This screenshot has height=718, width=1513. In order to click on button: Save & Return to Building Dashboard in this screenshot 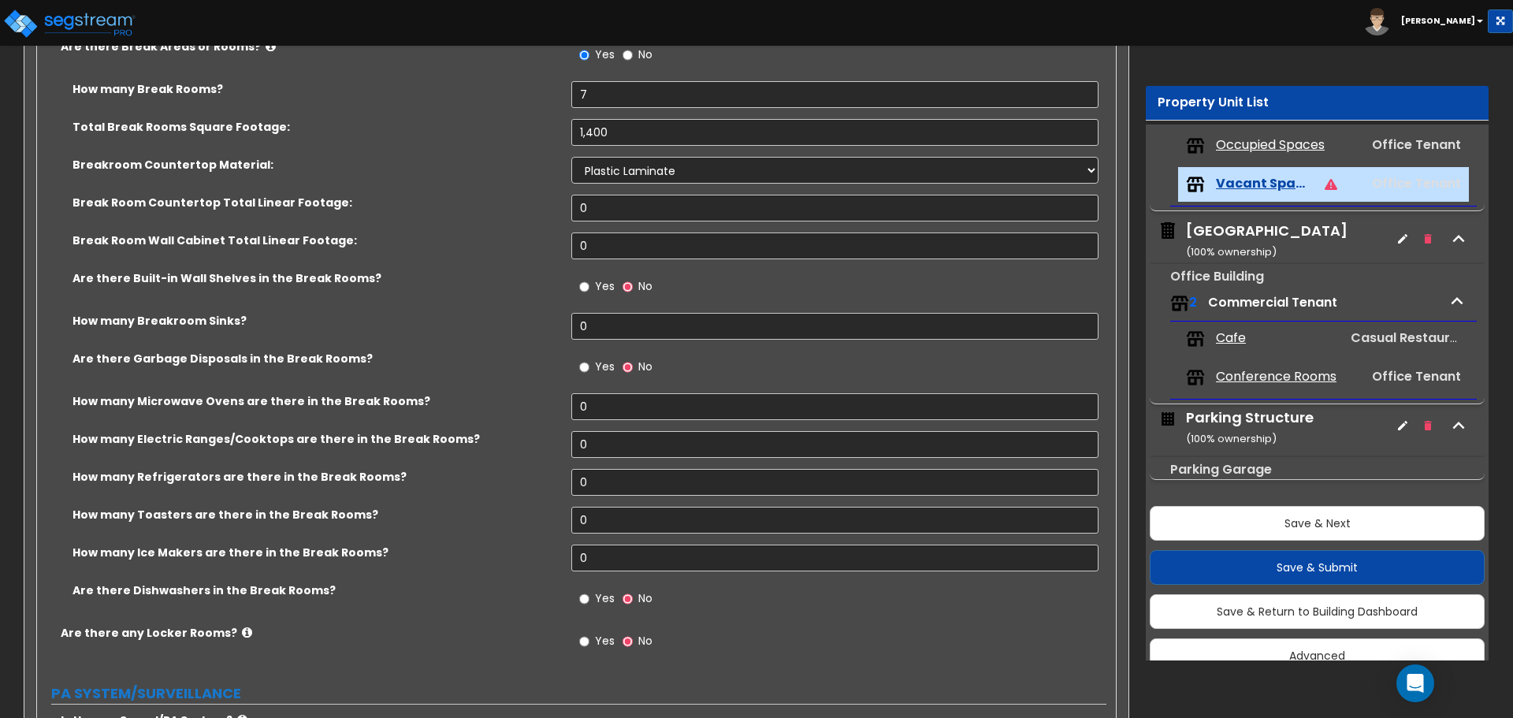, I will do `click(1317, 611)`.